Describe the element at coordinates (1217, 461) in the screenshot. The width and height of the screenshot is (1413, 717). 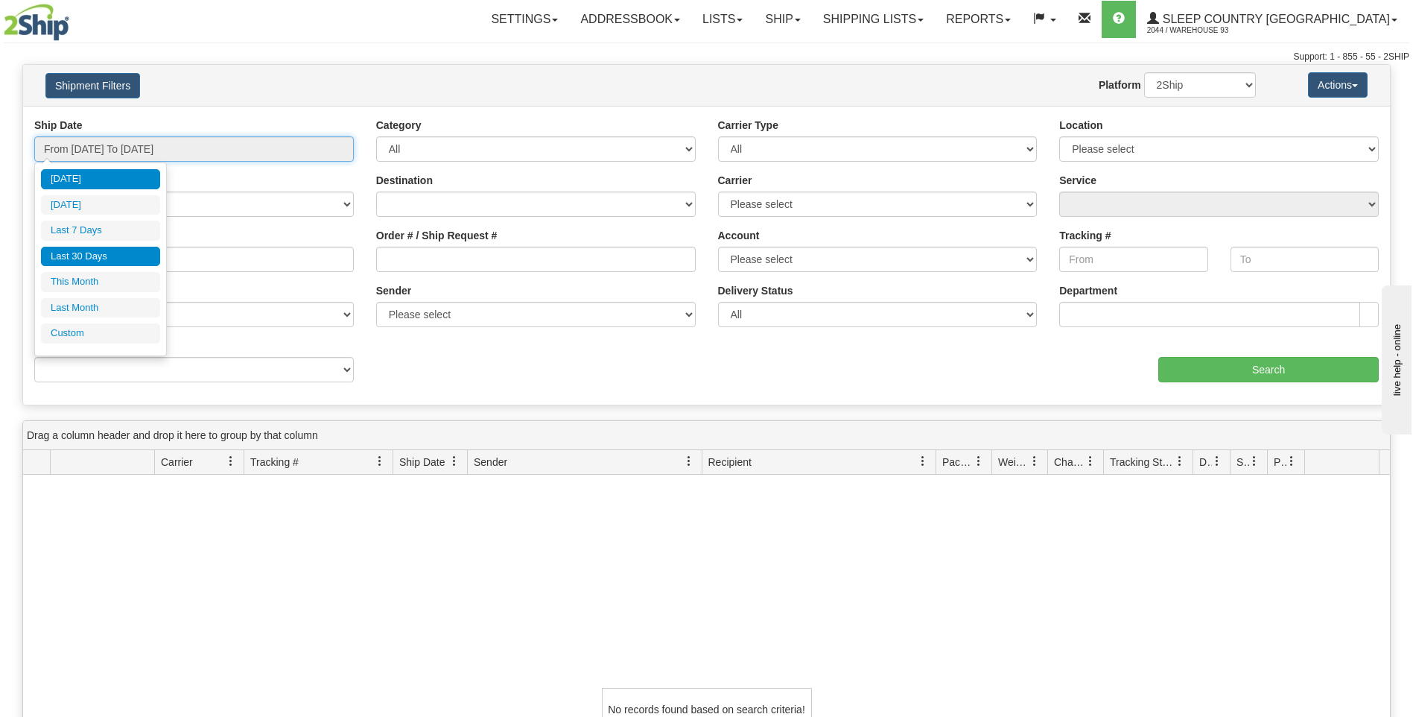
I see `a: Delivery Status filter column settings` at that location.